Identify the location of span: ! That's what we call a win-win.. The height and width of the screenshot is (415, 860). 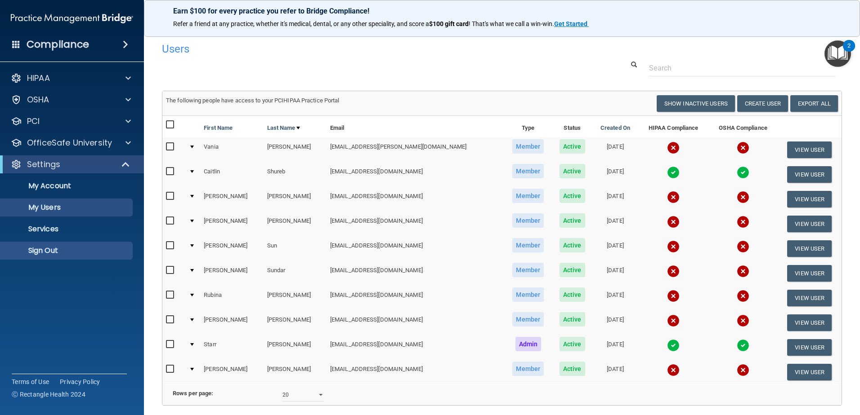
(511, 24).